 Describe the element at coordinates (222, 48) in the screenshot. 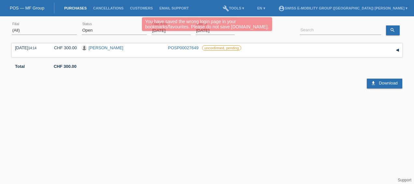

I see `label: unconfirmed, pending` at that location.